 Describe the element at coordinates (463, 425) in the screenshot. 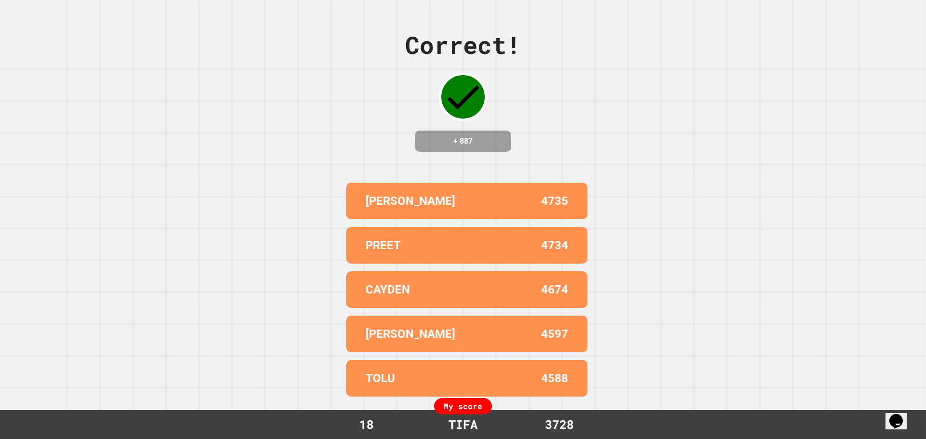

I see `div: TIFA` at that location.